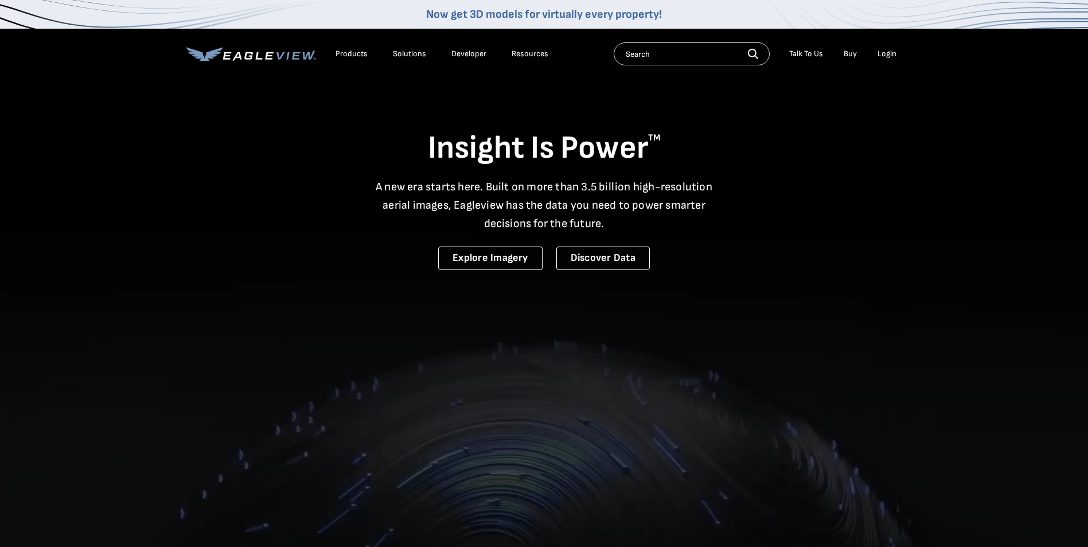 This screenshot has height=547, width=1088. Describe the element at coordinates (603, 258) in the screenshot. I see `a: Discover Data` at that location.